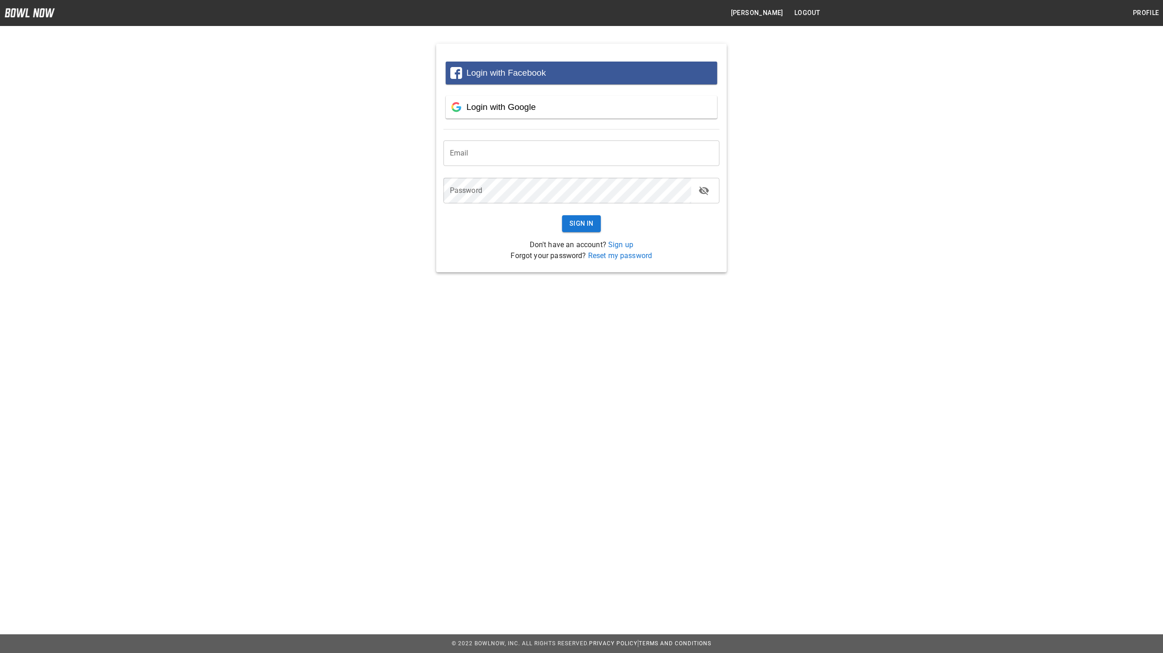 The height and width of the screenshot is (653, 1163). I want to click on span: Login with Facebook, so click(506, 73).